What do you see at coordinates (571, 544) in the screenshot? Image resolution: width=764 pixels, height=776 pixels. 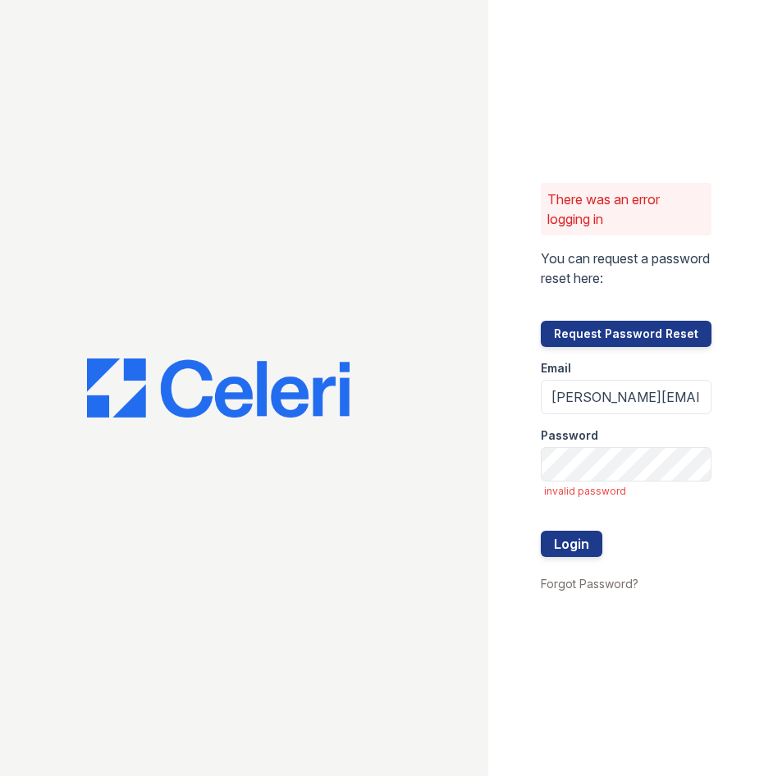 I see `button: Login` at bounding box center [571, 544].